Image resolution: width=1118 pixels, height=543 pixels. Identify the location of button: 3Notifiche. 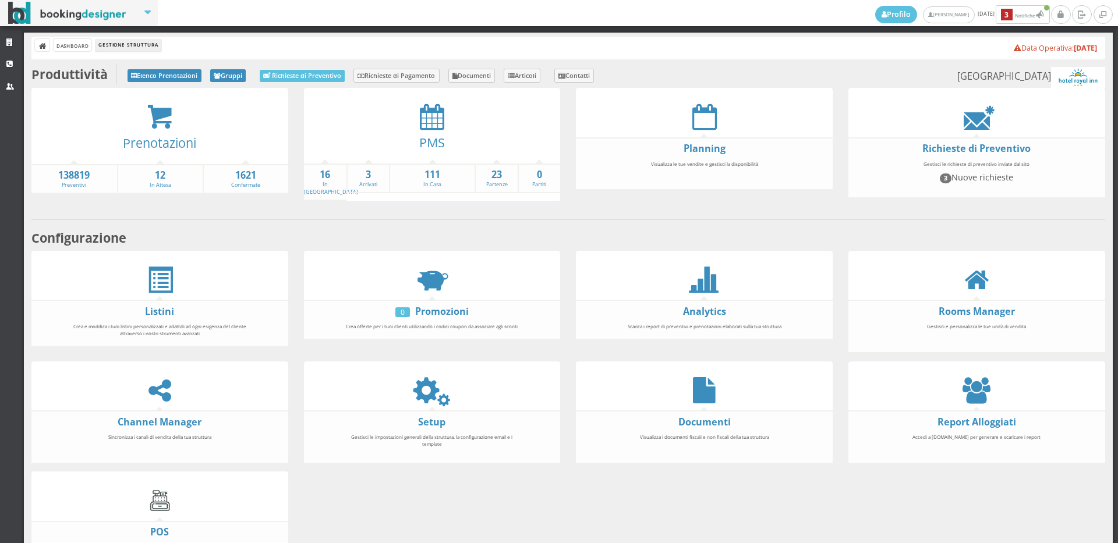
(1023, 15).